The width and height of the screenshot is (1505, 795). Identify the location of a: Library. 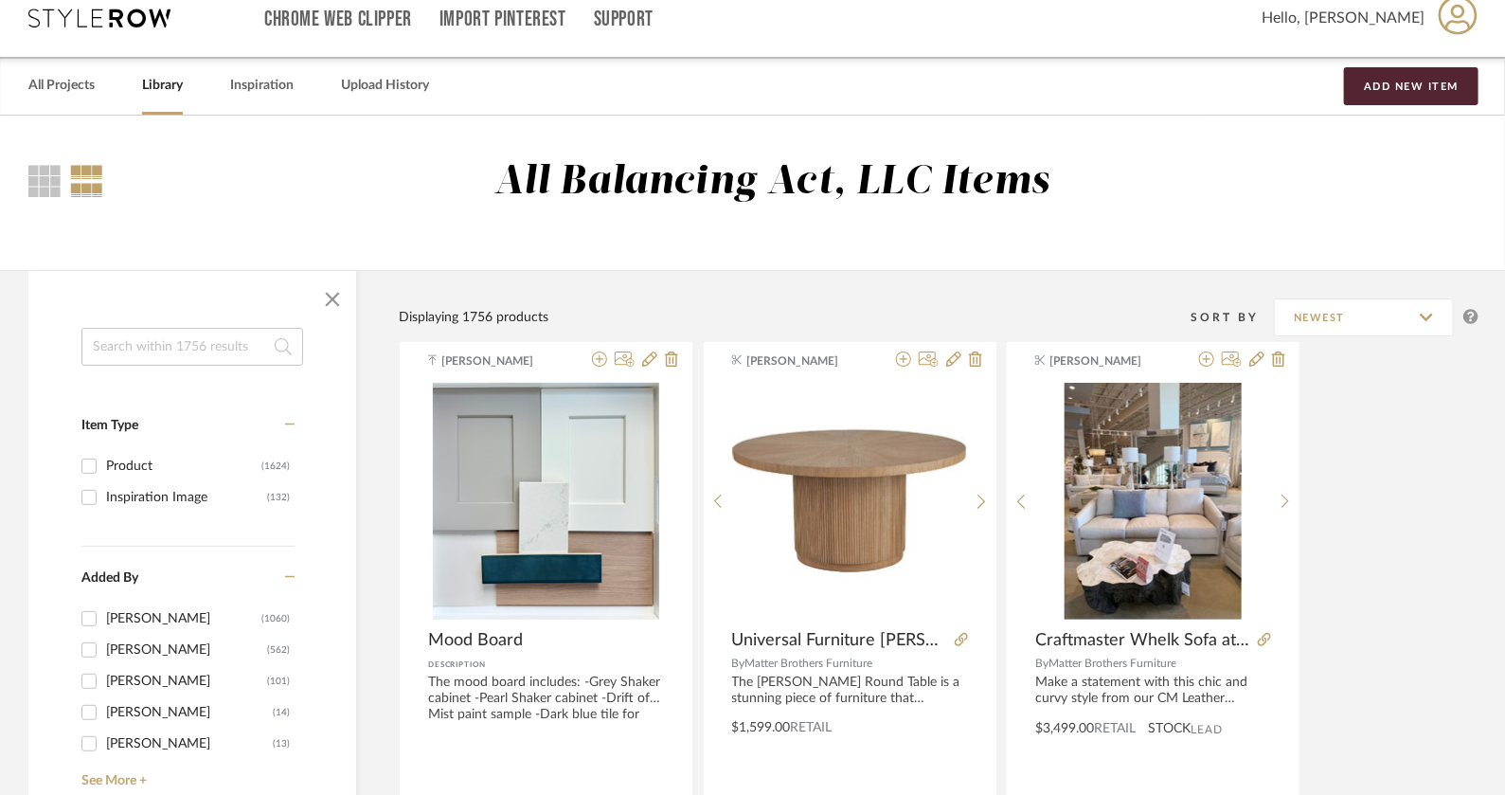
(162, 85).